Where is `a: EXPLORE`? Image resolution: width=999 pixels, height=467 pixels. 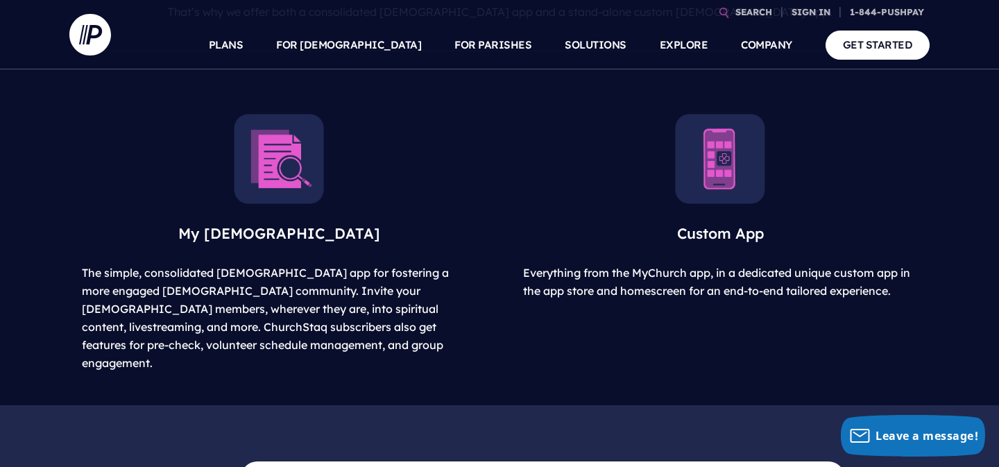 a: EXPLORE is located at coordinates (684, 45).